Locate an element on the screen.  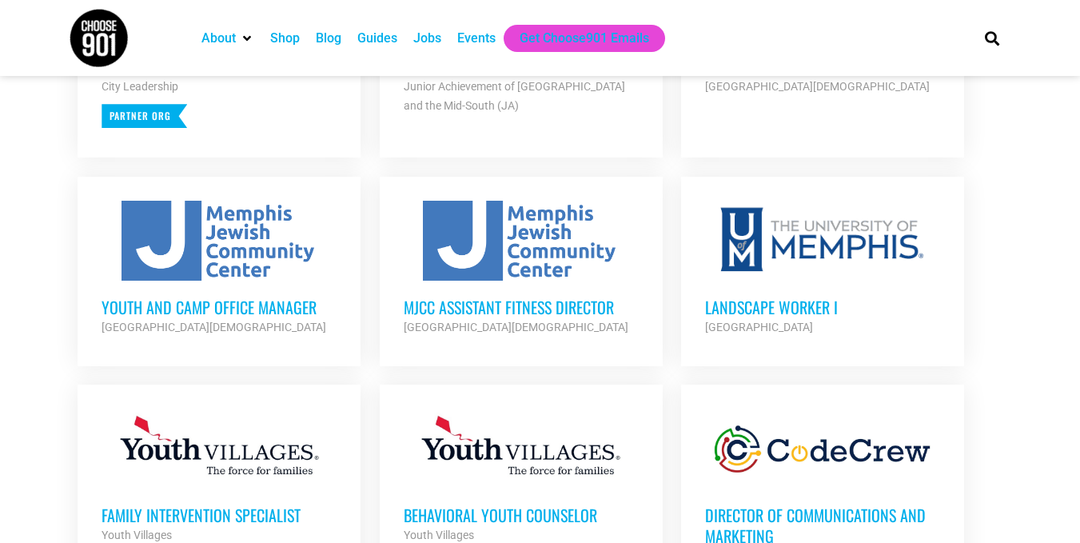
nav: Main nav is located at coordinates (576, 38).